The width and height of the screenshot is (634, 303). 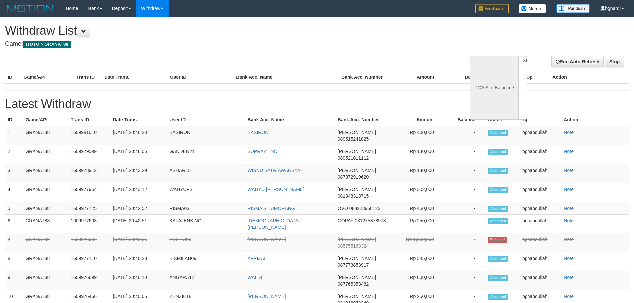 What do you see at coordinates (206, 281) in the screenshot?
I see `td: ANGARA12` at bounding box center [206, 281].